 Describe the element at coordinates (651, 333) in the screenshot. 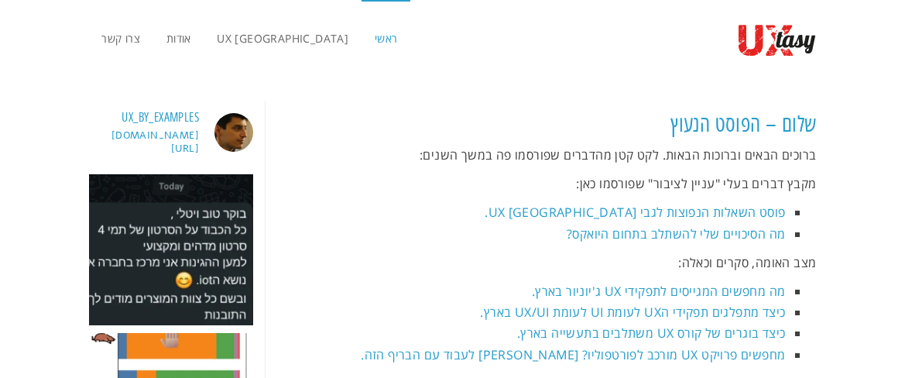

I see `a: כיצד בוגרים של קורס UX משתלבים בתעשייה בארץ.` at that location.